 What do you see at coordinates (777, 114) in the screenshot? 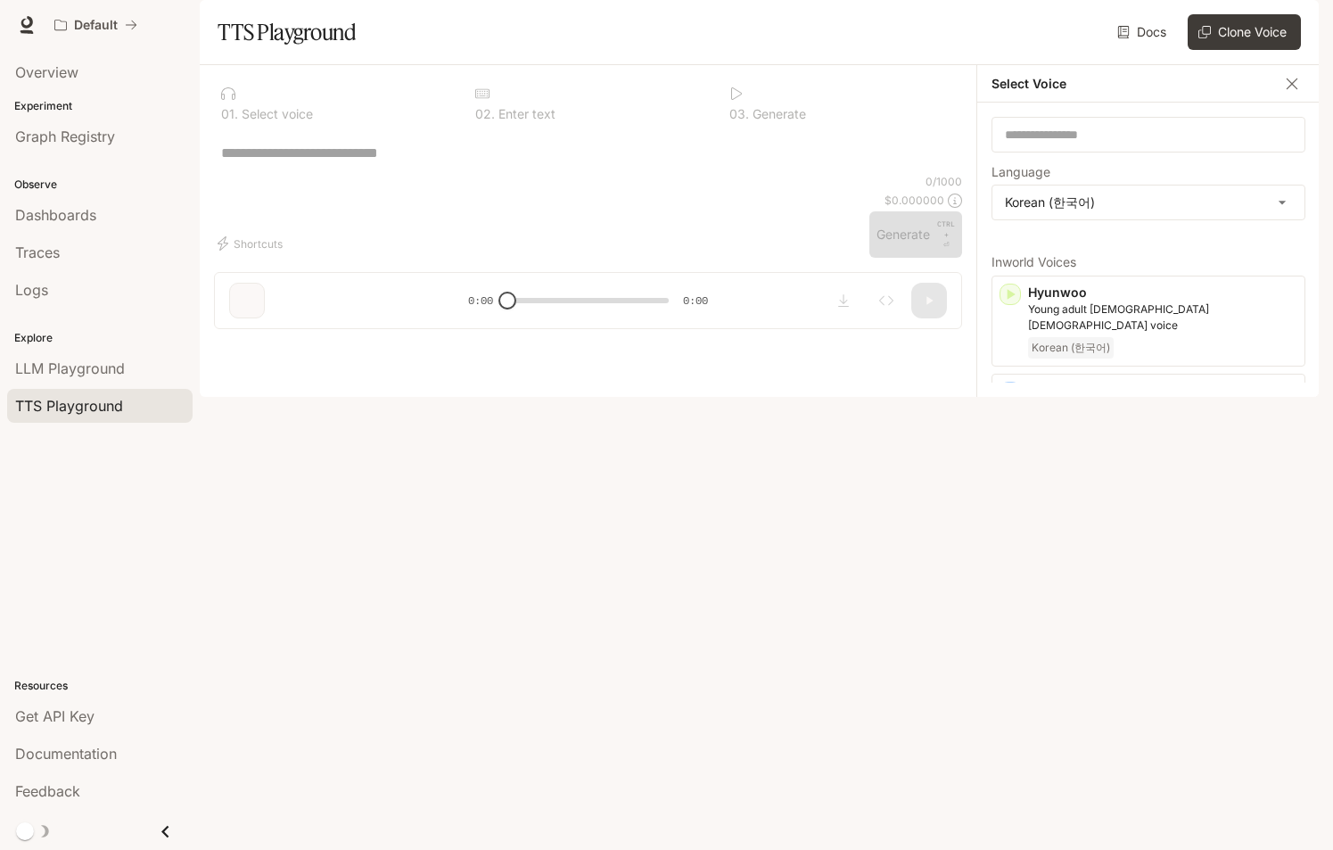
I see `p: Generate` at bounding box center [777, 114].